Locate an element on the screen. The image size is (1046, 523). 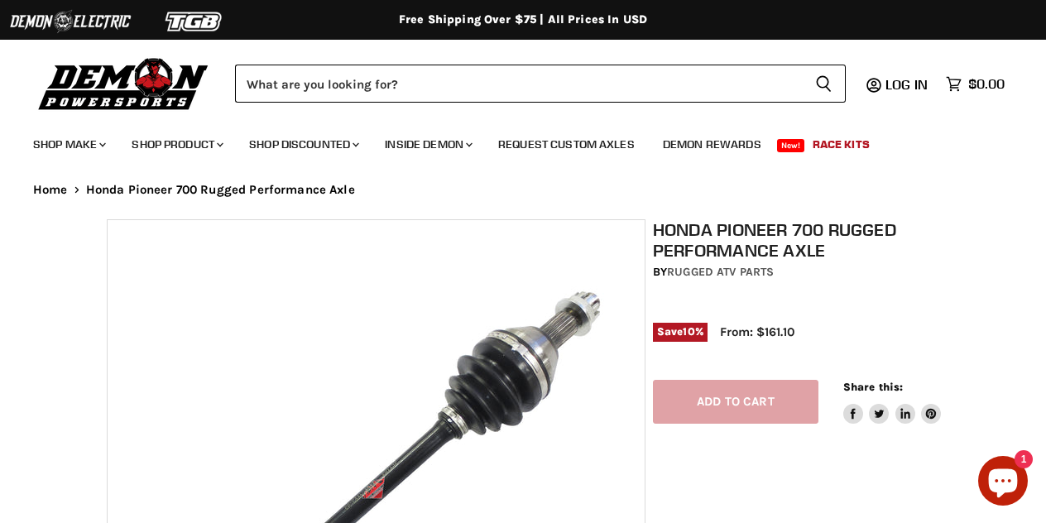
a: Demon Rewards is located at coordinates (711, 144).